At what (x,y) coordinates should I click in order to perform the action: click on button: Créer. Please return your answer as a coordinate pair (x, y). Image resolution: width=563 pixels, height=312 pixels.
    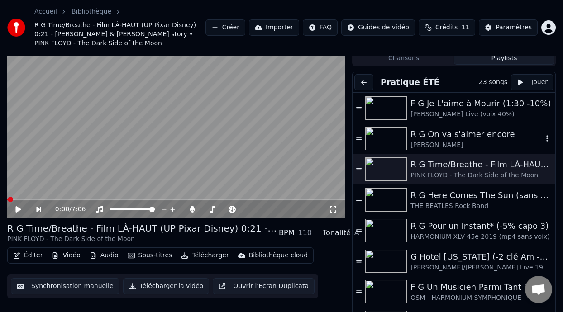
    Looking at the image, I should click on (225, 28).